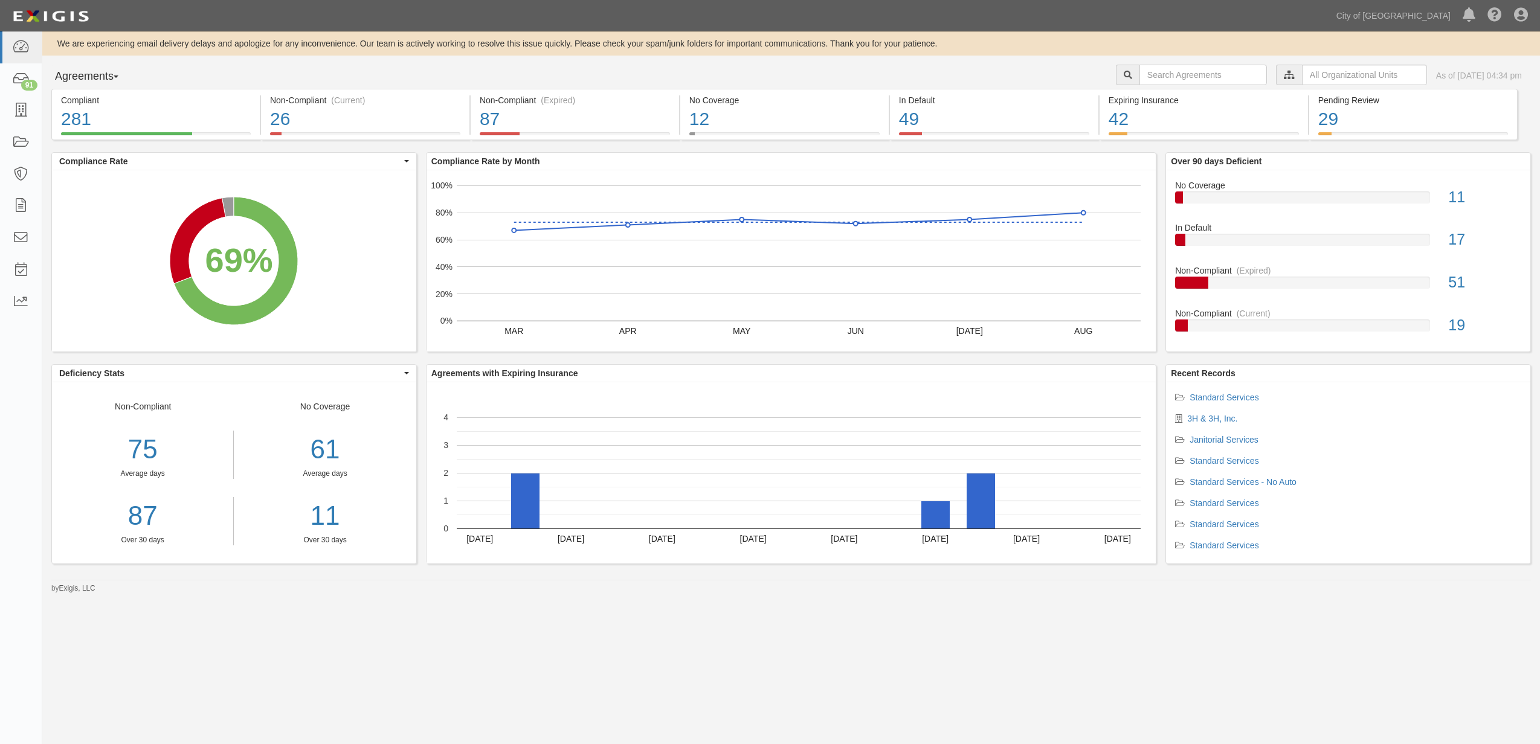 Image resolution: width=1540 pixels, height=744 pixels. Describe the element at coordinates (230, 373) in the screenshot. I see `span: Deficiency Stats` at that location.